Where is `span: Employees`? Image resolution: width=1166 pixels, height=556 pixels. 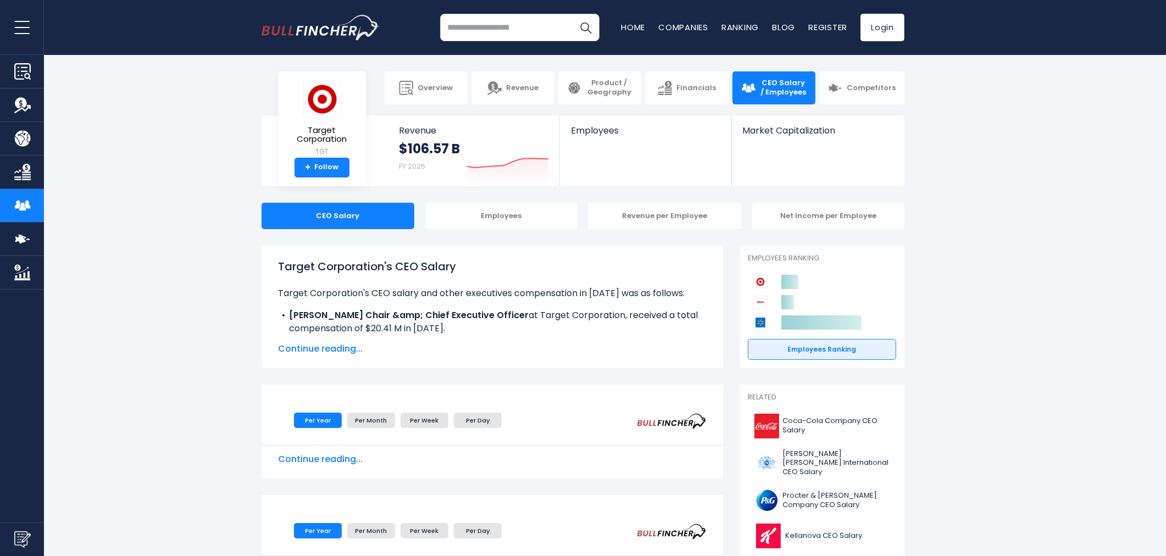 span: Employees is located at coordinates (645, 130).